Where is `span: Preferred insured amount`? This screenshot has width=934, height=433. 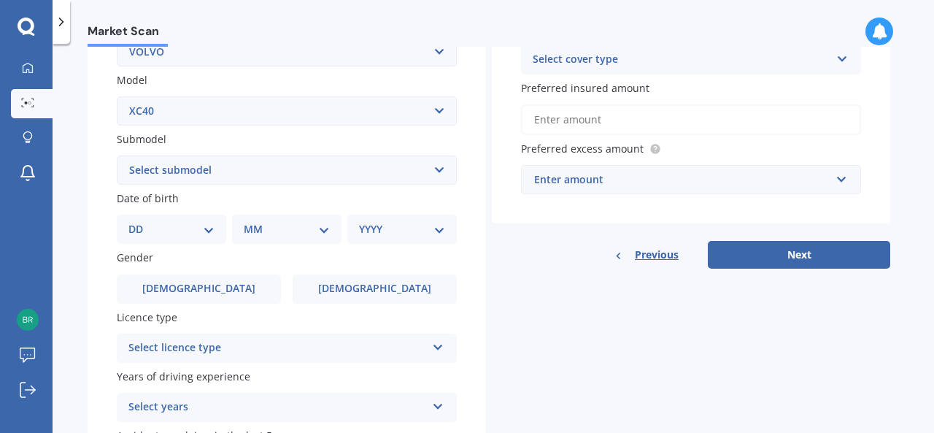
span: Preferred insured amount is located at coordinates (585, 88).